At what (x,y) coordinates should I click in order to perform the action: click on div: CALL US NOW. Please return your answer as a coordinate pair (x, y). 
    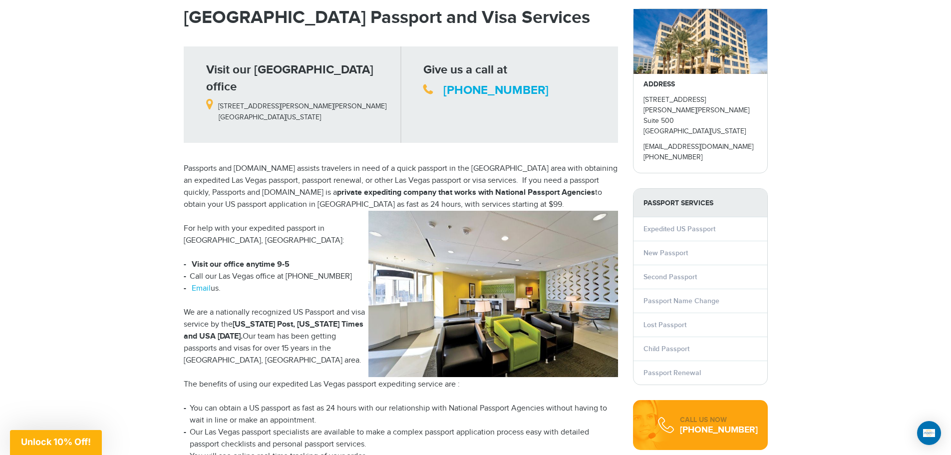
    Looking at the image, I should click on (719, 420).